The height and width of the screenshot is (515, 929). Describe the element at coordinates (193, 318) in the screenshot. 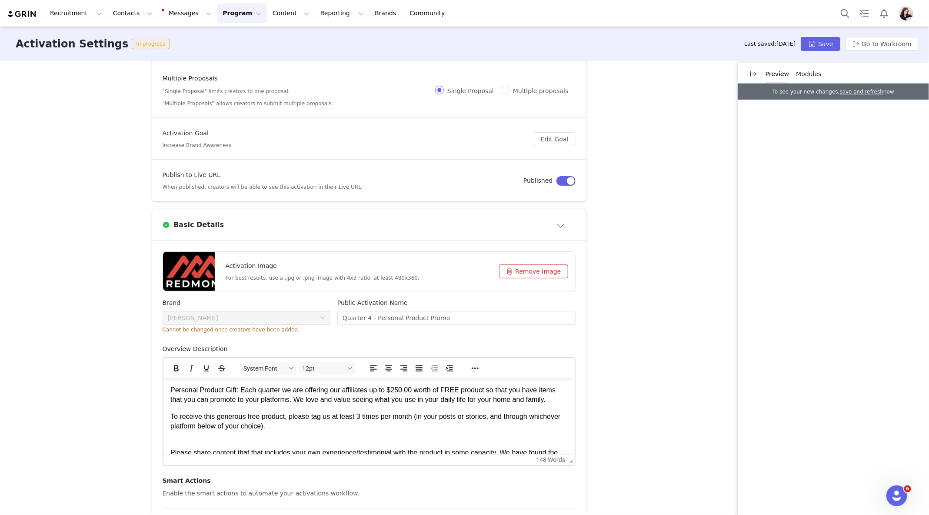

I see `div: Redmond` at that location.